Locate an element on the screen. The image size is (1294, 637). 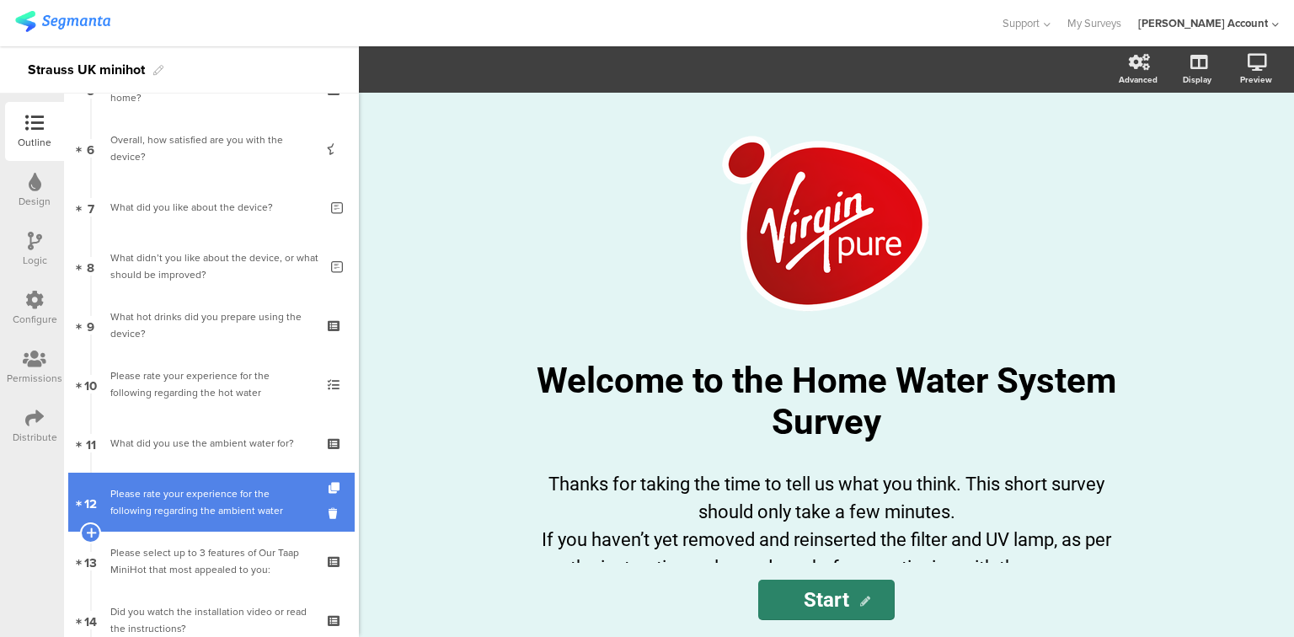
a: 12 Please rate your experience for the following regarding the ambient water is located at coordinates (211, 502).